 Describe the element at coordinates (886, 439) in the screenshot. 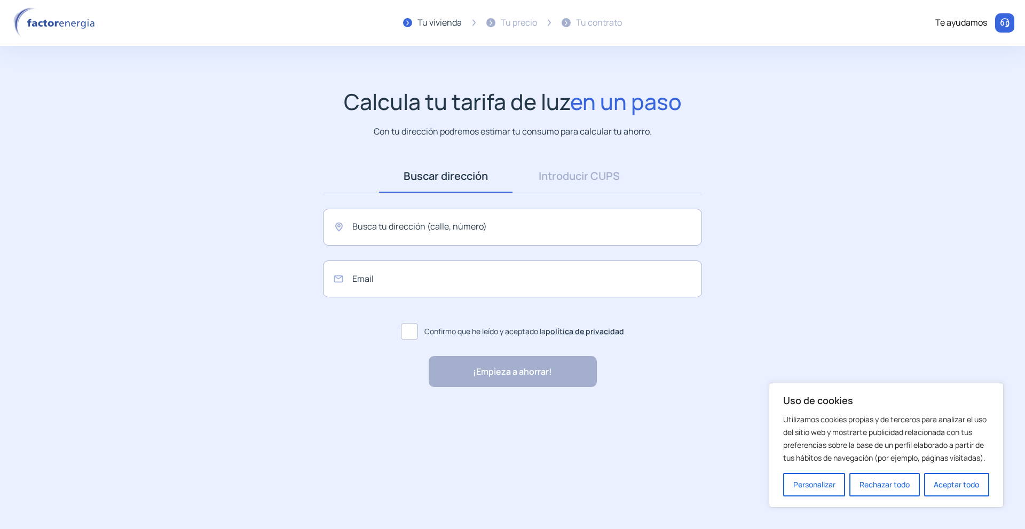

I see `p: Utilizamos cookies propias y de terceros para analizar el uso del sitio web y mostrarte publicida...` at that location.